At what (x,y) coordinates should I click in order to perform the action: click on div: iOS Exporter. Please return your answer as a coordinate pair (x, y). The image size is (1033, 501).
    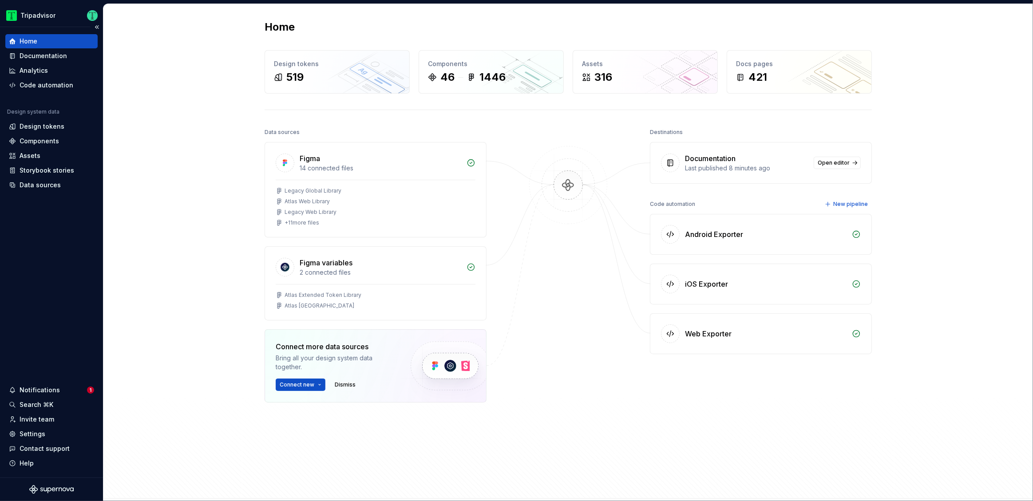
    Looking at the image, I should click on (706, 284).